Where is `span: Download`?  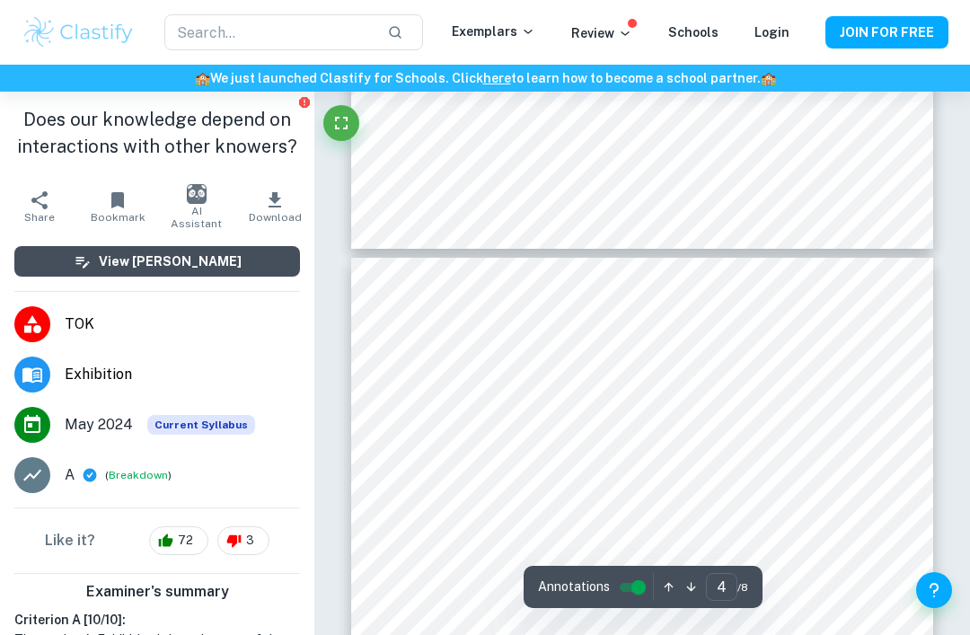 span: Download is located at coordinates (275, 217).